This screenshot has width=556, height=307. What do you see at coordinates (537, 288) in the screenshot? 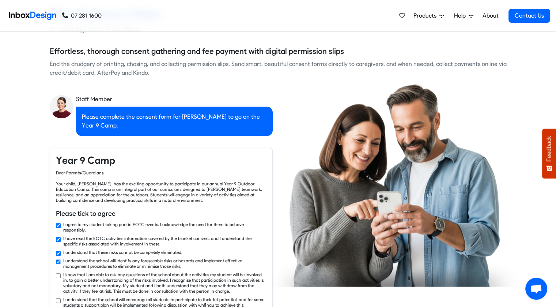
I see `a: Open chat` at bounding box center [537, 288].